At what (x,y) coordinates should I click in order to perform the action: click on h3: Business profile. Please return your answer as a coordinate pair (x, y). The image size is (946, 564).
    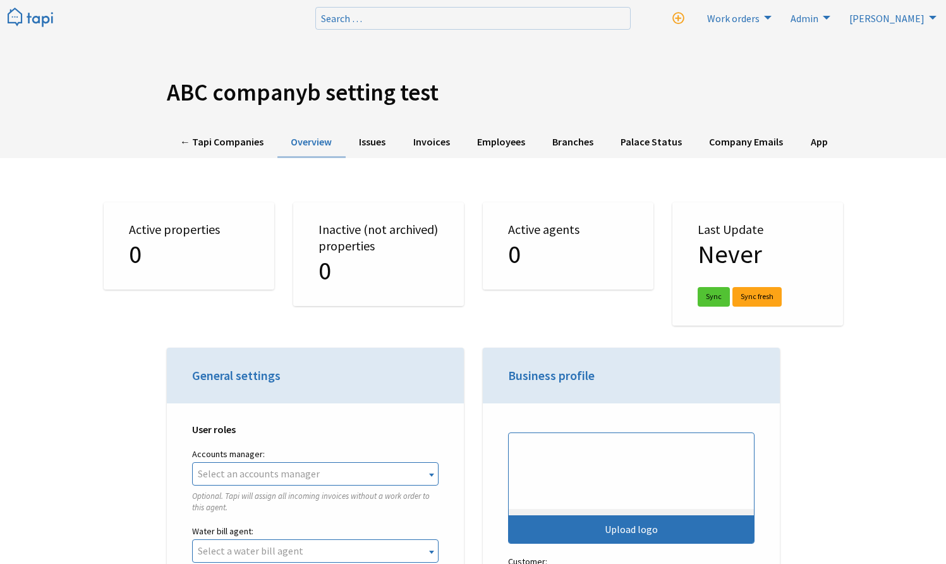
    Looking at the image, I should click on (631, 375).